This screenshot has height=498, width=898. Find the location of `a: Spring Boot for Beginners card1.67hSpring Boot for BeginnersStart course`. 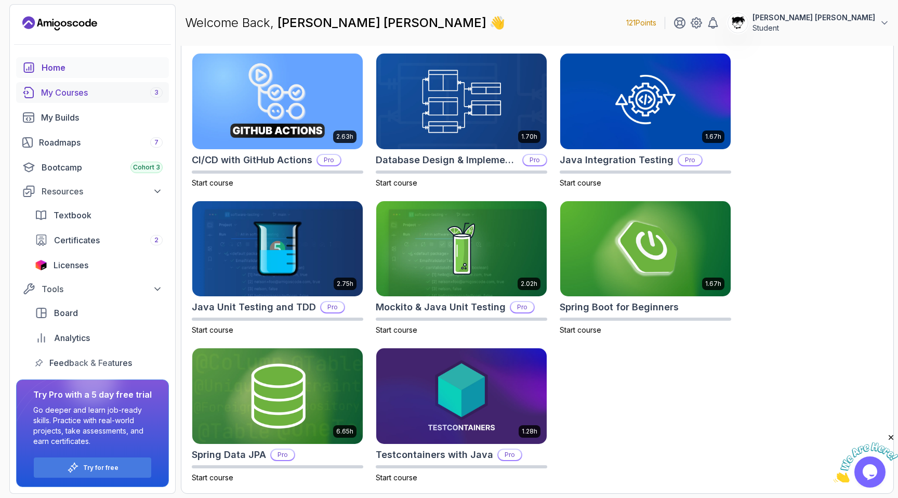

a: Spring Boot for Beginners card1.67hSpring Boot for BeginnersStart course is located at coordinates (646, 268).